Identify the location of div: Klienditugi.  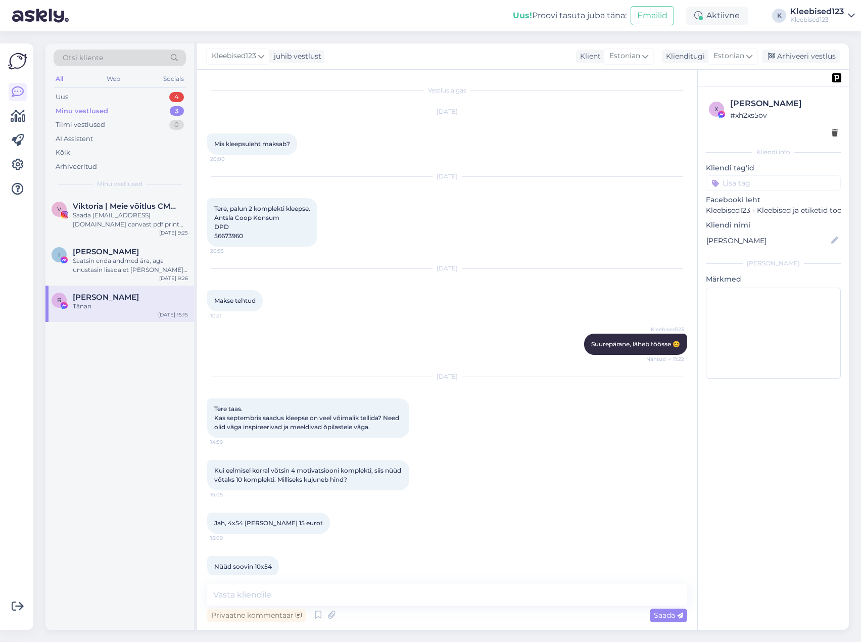
(683, 56).